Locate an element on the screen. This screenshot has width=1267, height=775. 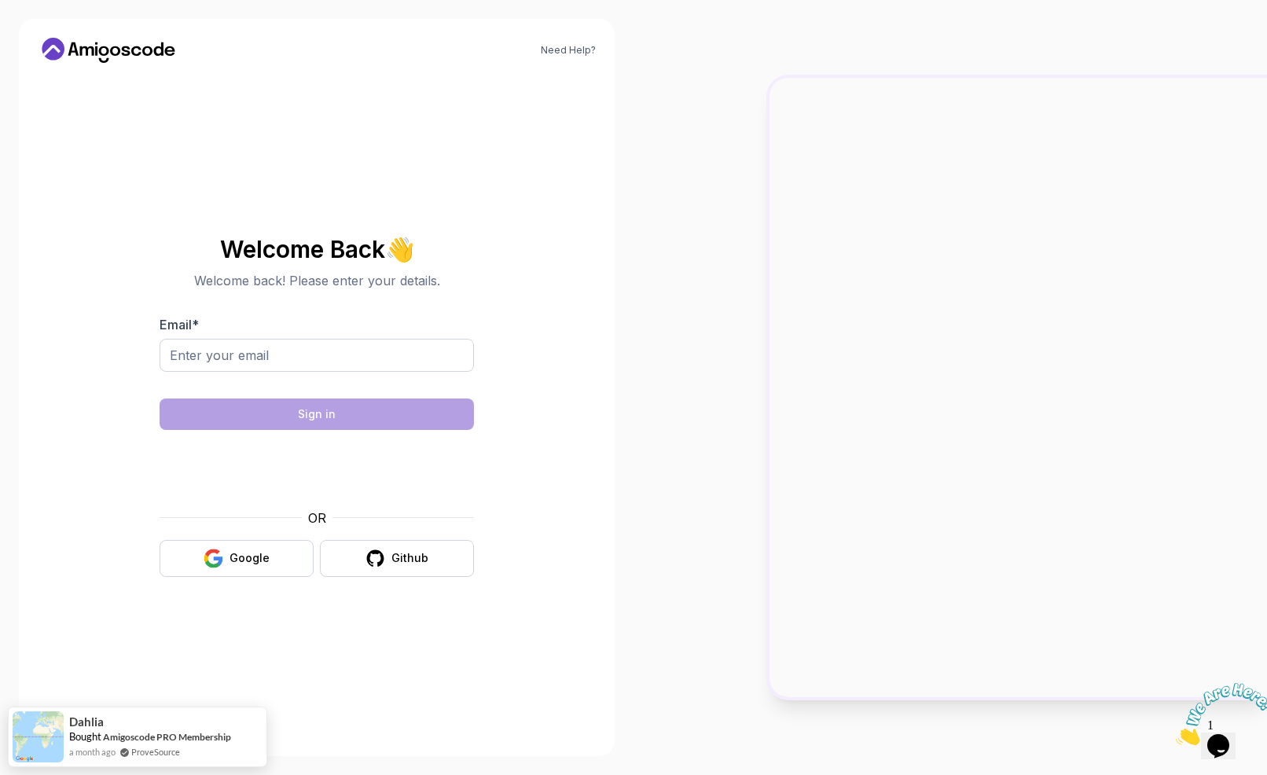
input: Enter your email is located at coordinates (317, 355).